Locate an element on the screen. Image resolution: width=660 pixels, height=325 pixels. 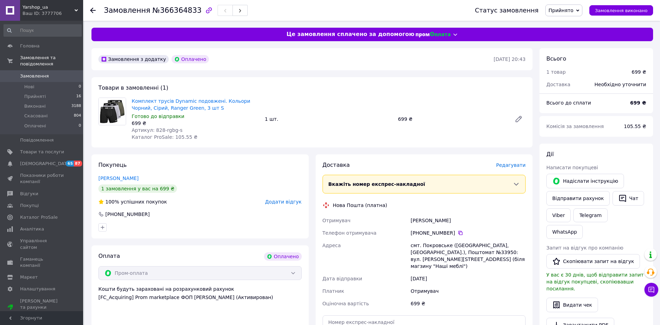
input: Пошук is located at coordinates (43, 30).